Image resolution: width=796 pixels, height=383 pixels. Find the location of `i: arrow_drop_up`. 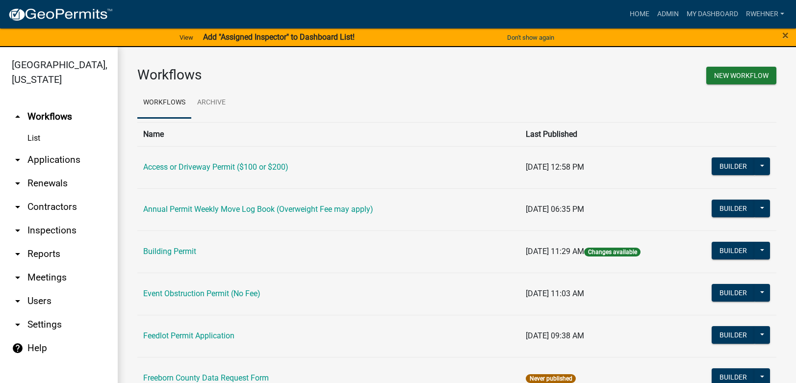

i: arrow_drop_up is located at coordinates (18, 117).